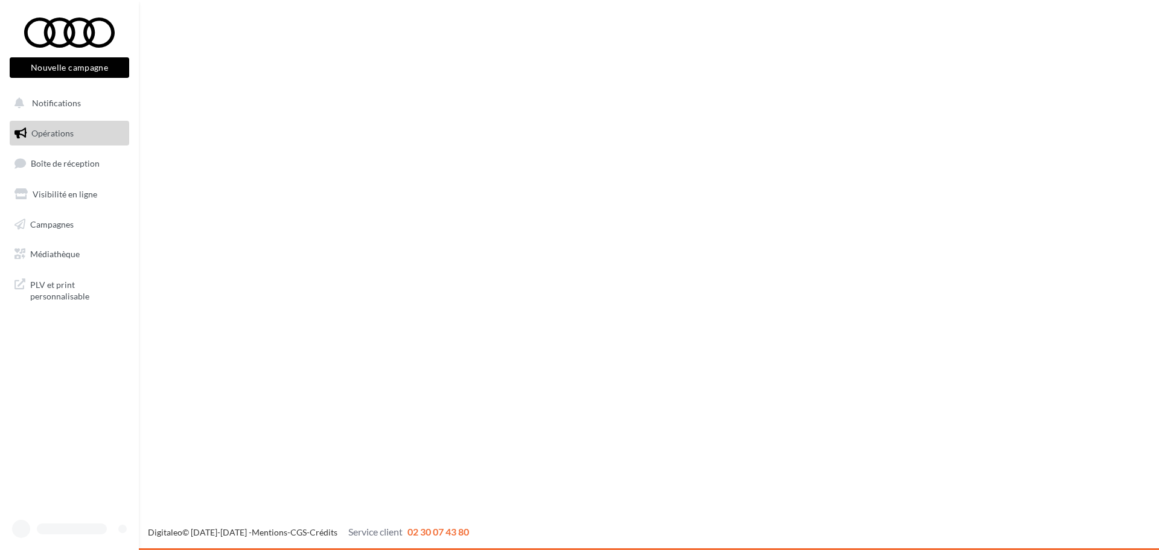 The width and height of the screenshot is (1159, 550). Describe the element at coordinates (52, 223) in the screenshot. I see `span: Campagnes` at that location.